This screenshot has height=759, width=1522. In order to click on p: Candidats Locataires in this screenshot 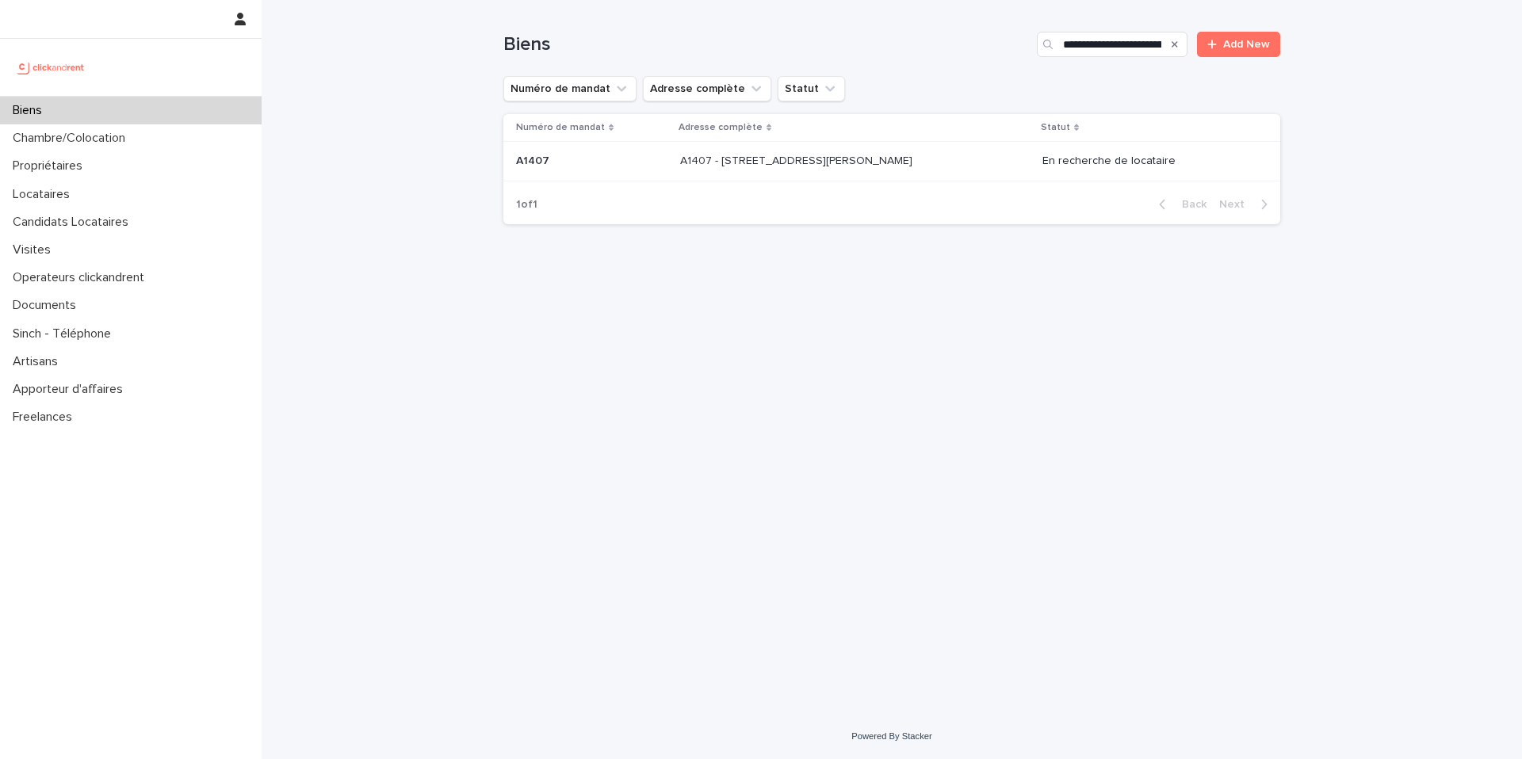, I will do `click(74, 222)`.